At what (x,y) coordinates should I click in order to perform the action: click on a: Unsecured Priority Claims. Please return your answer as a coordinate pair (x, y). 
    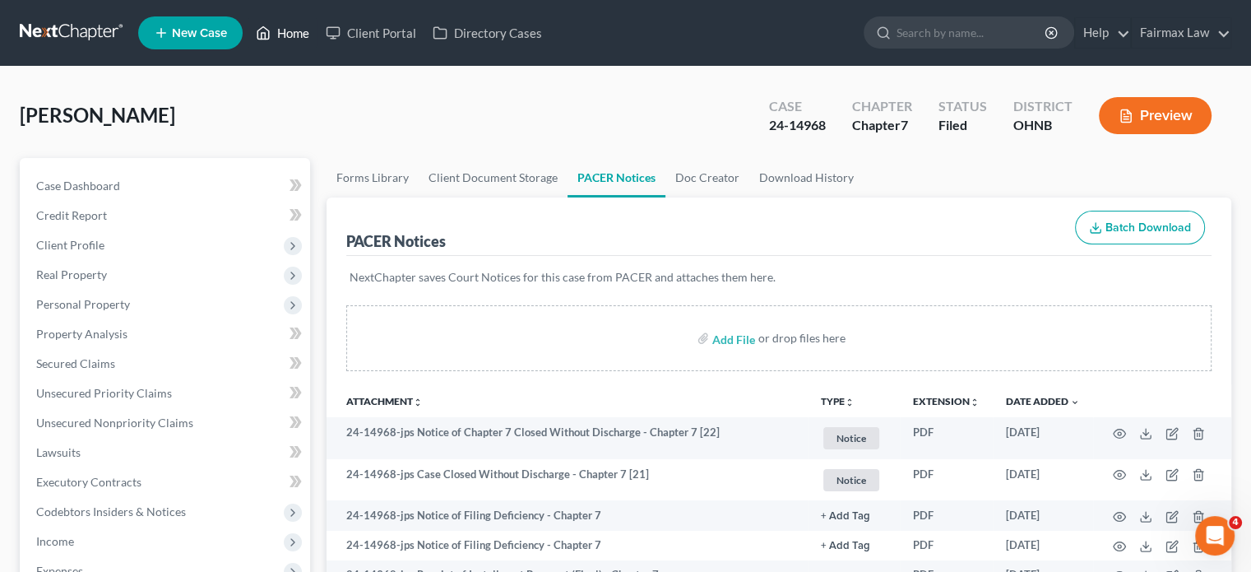
    Looking at the image, I should click on (166, 393).